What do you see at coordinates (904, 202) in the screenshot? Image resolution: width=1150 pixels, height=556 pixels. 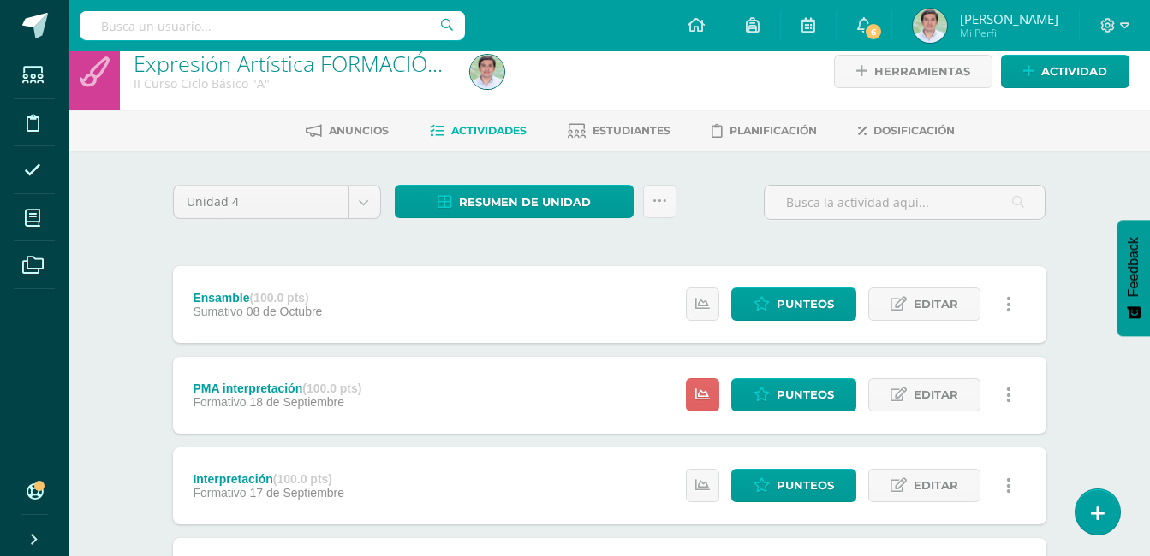 I see `input: Busca la actividad aquí...` at bounding box center [904, 202].